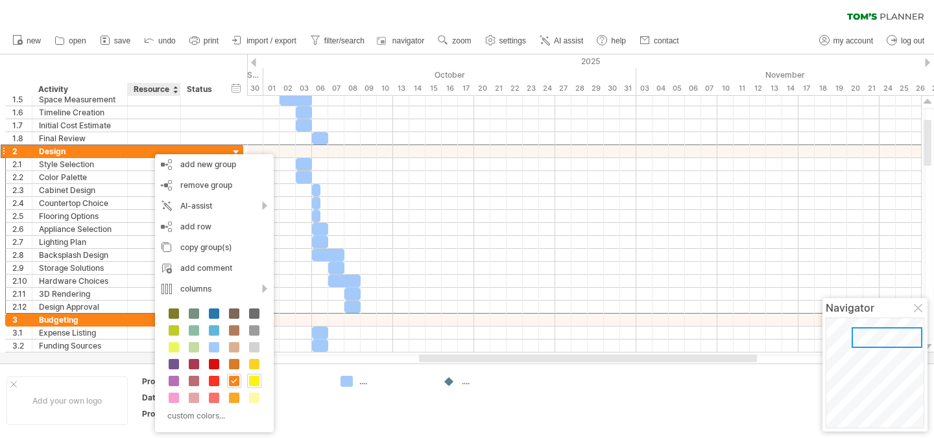  What do you see at coordinates (80, 99) in the screenshot?
I see `div: Space Measurement` at bounding box center [80, 99].